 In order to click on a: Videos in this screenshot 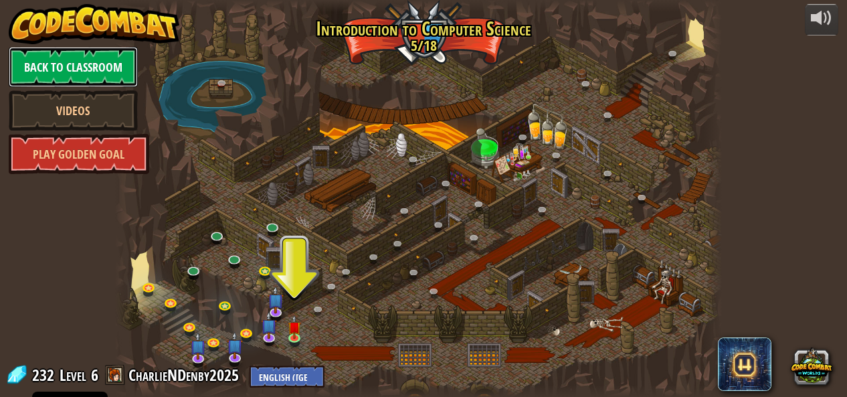, I will do `click(73, 110)`.